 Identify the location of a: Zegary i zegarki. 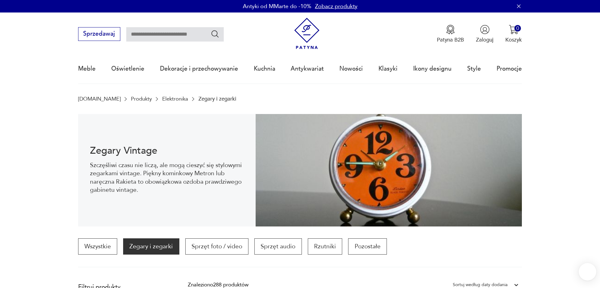
(151, 247).